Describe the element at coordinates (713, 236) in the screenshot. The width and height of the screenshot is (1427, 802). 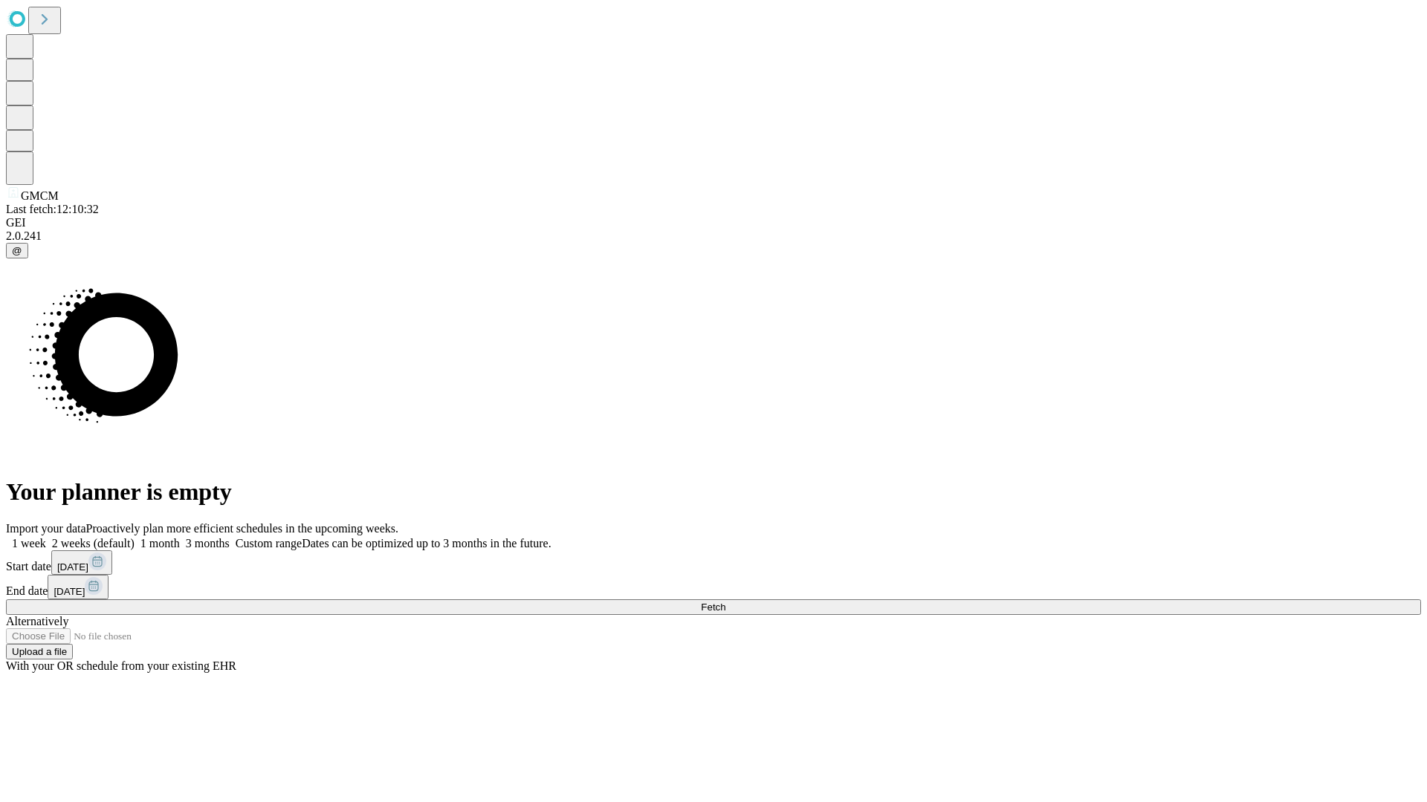
I see `div: 2.0.241` at that location.